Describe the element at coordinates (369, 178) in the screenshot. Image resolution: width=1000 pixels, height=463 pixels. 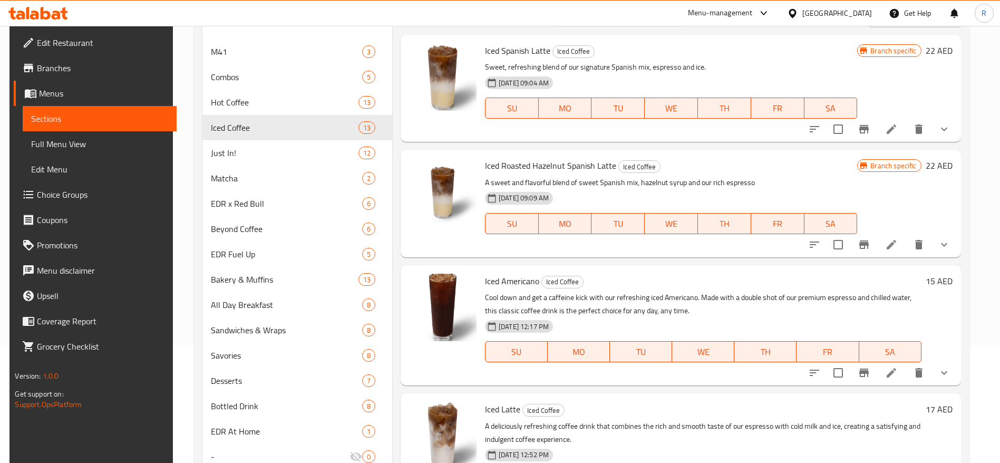
I see `span: 2` at that location.